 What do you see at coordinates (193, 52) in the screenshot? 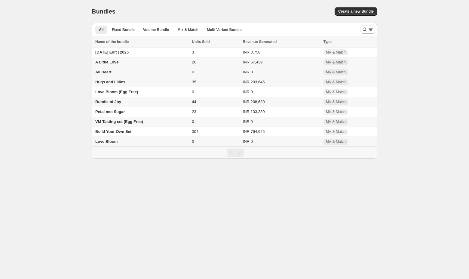
I see `span: 3` at bounding box center [193, 52].